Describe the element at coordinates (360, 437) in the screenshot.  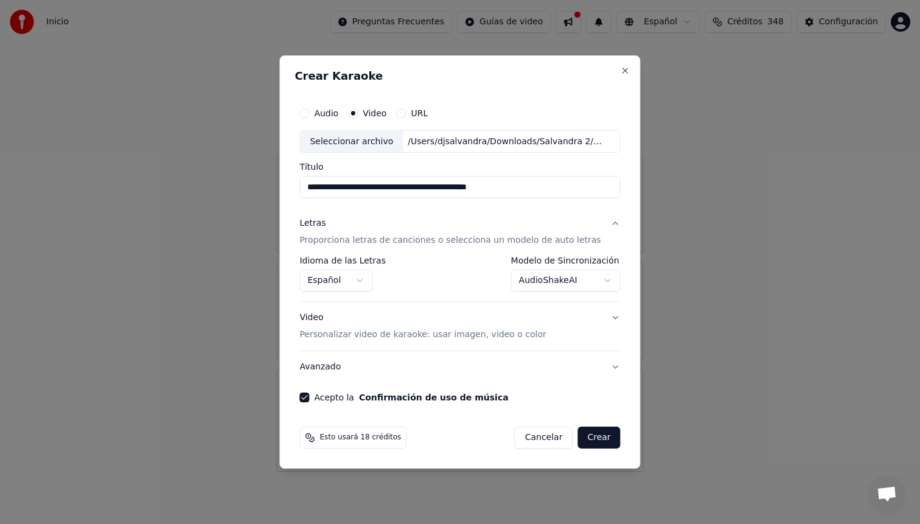
I see `span: Esto usará 18 créditos` at that location.